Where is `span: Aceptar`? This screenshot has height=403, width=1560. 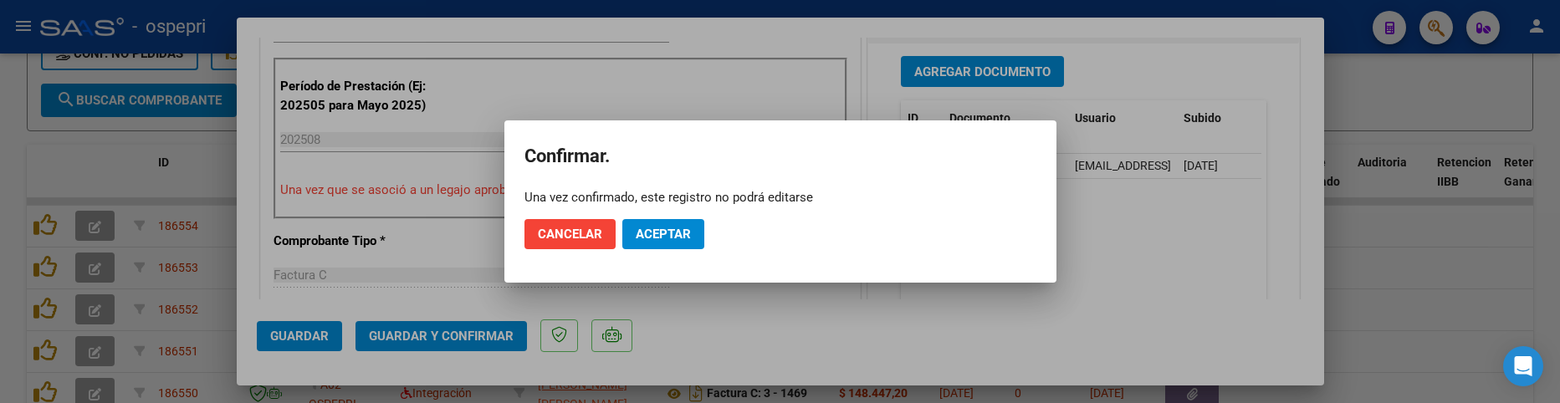 span: Aceptar is located at coordinates (663, 234).